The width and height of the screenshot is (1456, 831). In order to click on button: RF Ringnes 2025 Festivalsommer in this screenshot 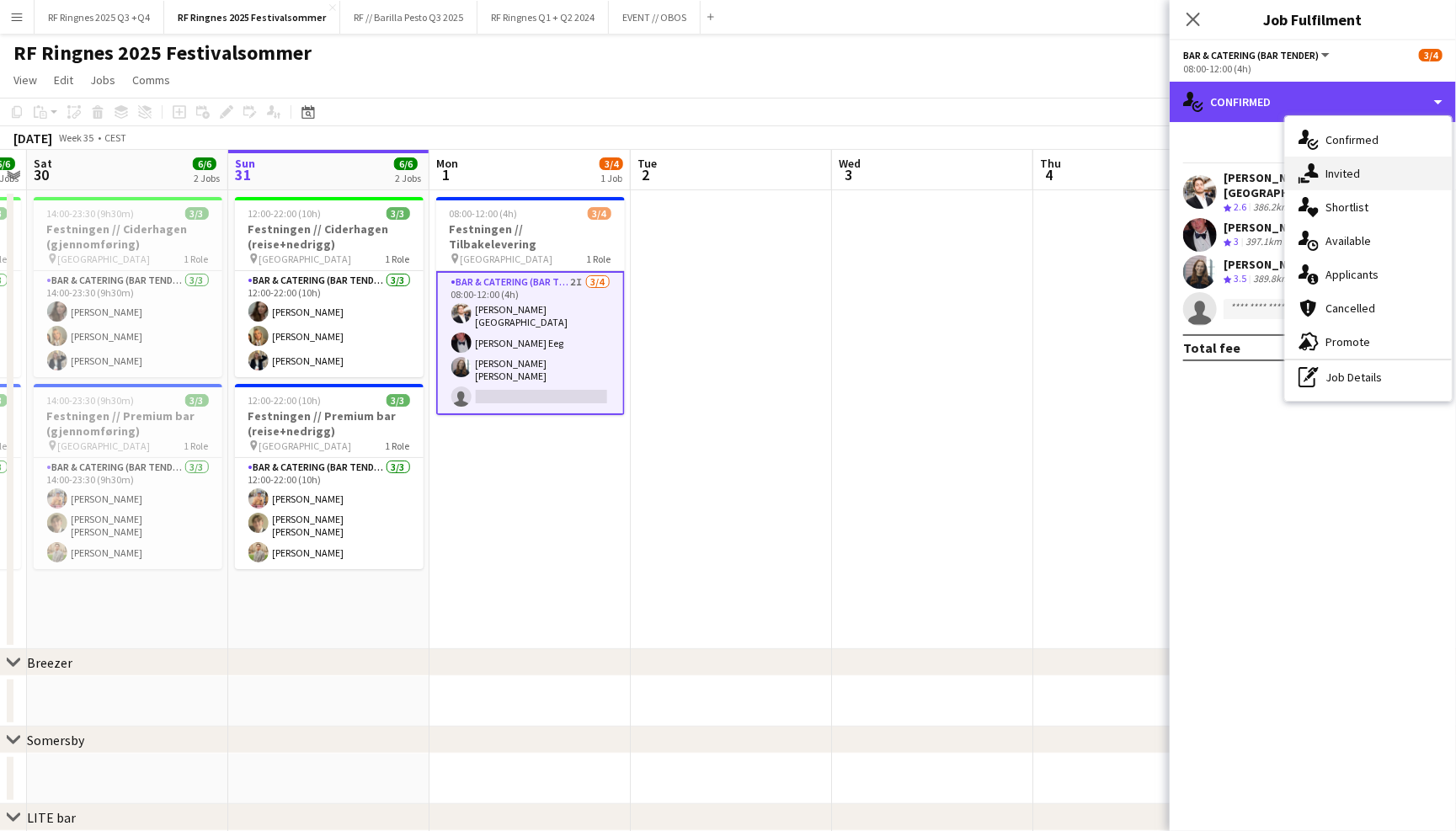, I will do `click(252, 17)`.